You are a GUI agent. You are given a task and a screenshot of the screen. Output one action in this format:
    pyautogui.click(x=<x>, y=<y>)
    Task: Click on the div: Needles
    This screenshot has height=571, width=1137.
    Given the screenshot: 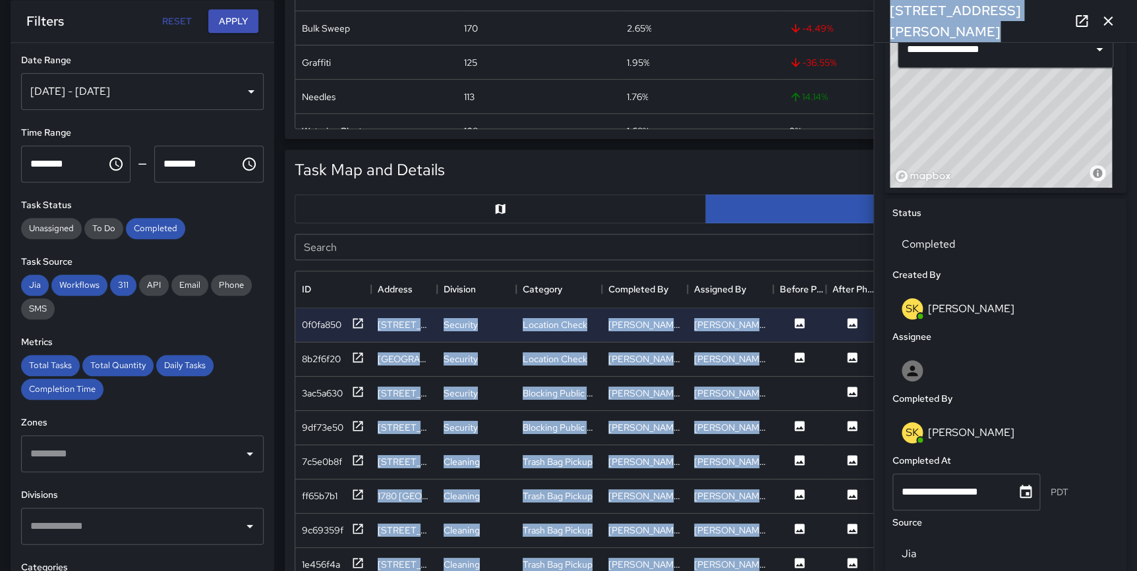 What is the action you would take?
    pyautogui.click(x=318, y=97)
    